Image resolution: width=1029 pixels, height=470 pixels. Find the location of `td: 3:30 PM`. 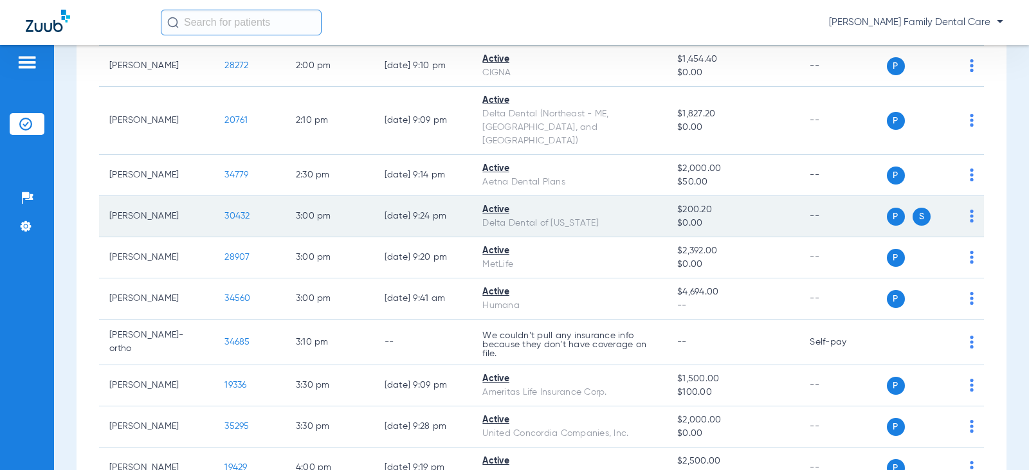

td: 3:30 PM is located at coordinates (330, 427).